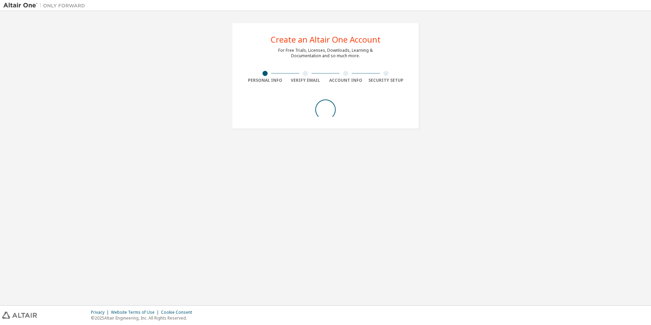  I want to click on div: Privacy, so click(101, 312).